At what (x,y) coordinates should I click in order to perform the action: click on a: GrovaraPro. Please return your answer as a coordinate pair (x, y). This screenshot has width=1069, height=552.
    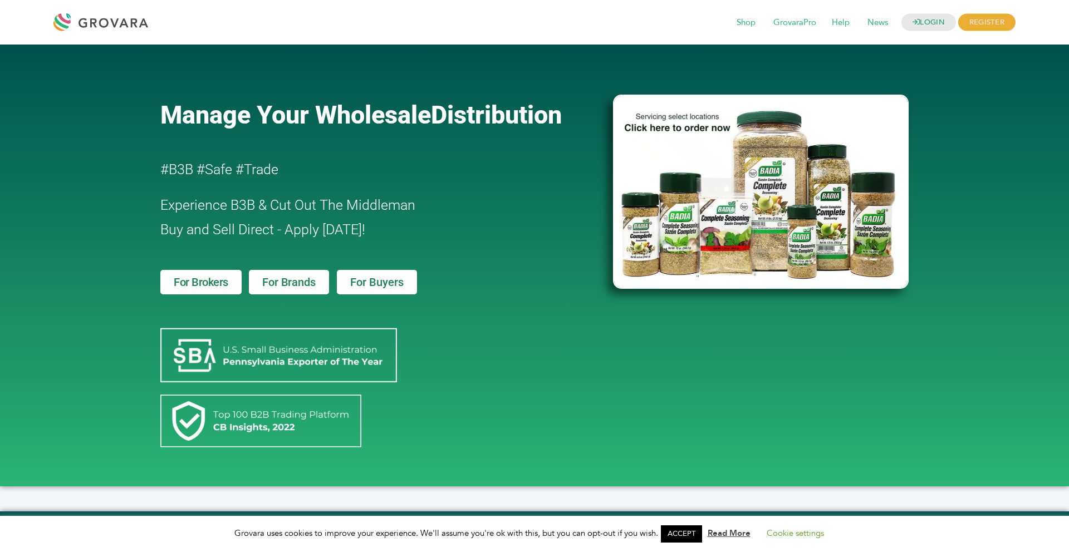
    Looking at the image, I should click on (794, 23).